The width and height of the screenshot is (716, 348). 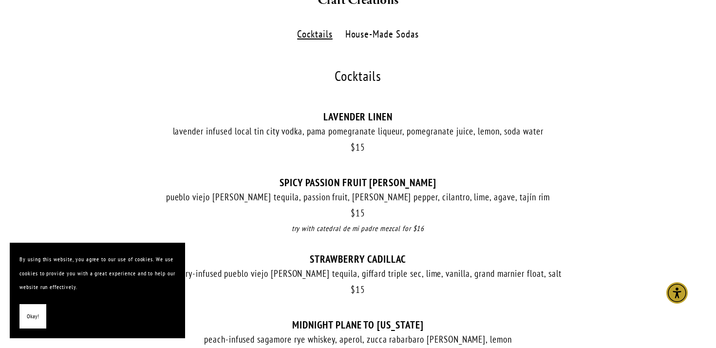 What do you see at coordinates (97, 273) in the screenshot?
I see `p: By using this website, you agree to our use of cookies. We use cookies to provide you with a grea...` at bounding box center [97, 273].